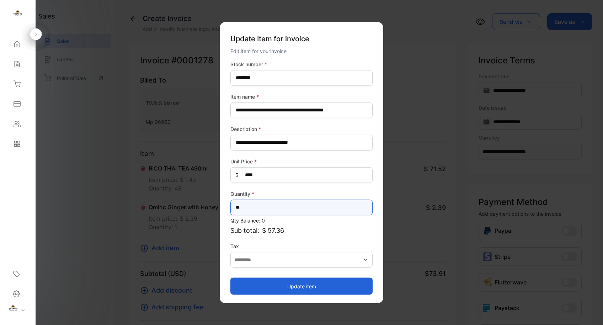 This screenshot has height=325, width=603. Describe the element at coordinates (301, 38) in the screenshot. I see `p: Update Item for invoice` at that location.